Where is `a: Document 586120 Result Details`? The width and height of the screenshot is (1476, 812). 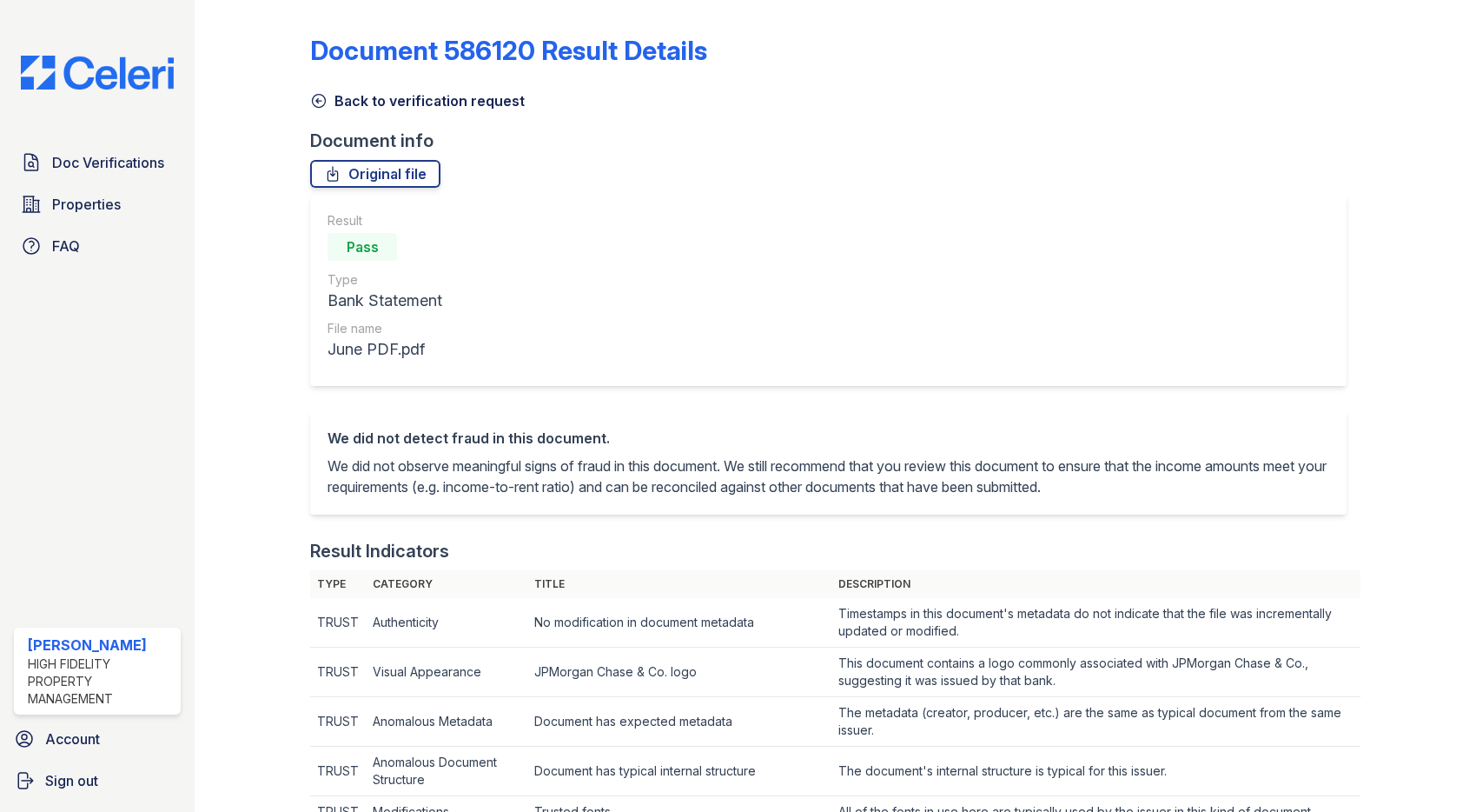
a: Document 586120 Result Details is located at coordinates (508, 51).